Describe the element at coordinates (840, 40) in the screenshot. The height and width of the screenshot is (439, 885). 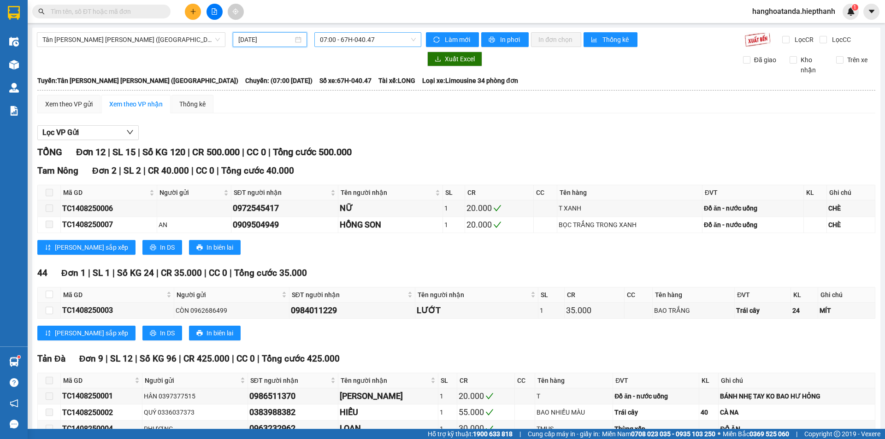
I see `span: Lọc CC` at that location.